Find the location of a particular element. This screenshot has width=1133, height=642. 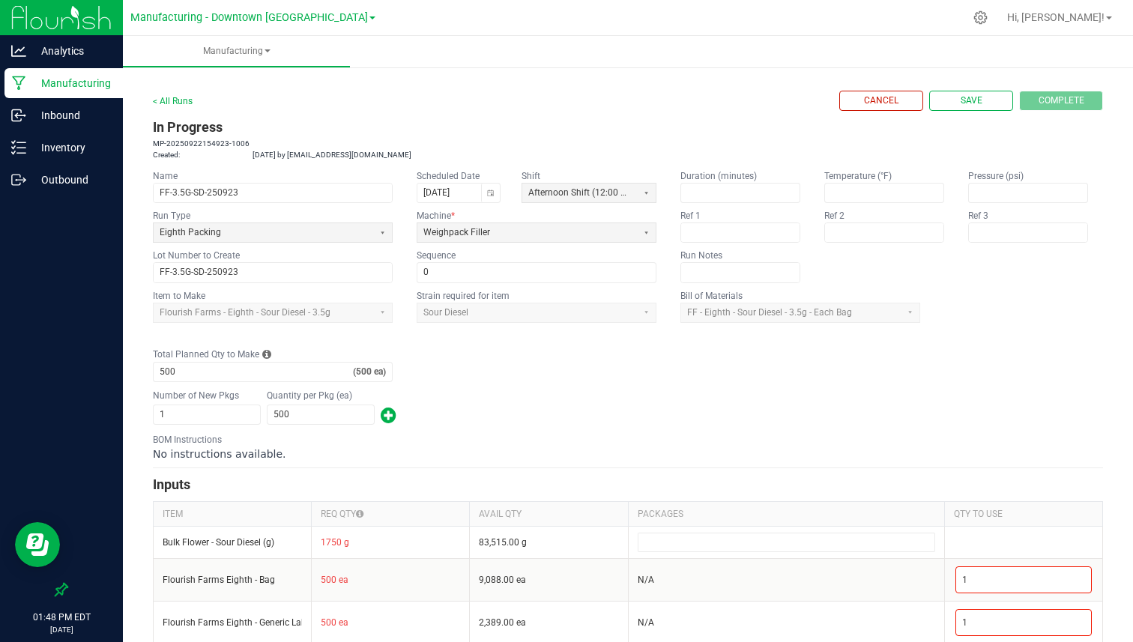

i: Each BOM has a Qty to Create in a single "kit". Total Planned Qty to Make is the number of kits p... is located at coordinates (267, 354).